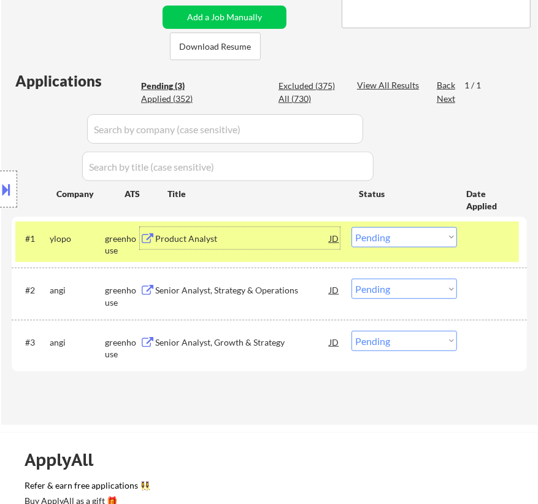 The height and width of the screenshot is (504, 538). Describe the element at coordinates (224, 17) in the screenshot. I see `button: Add a Job Manually` at that location.